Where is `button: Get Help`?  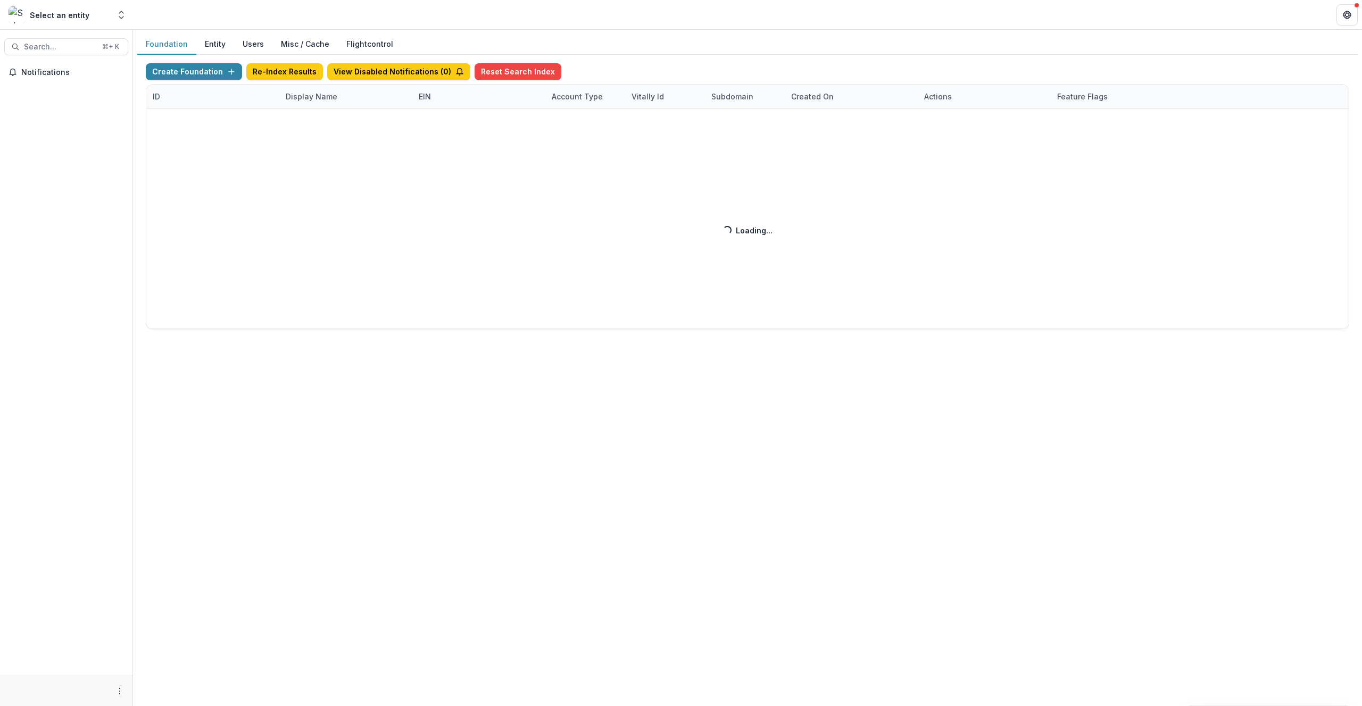
button: Get Help is located at coordinates (1347, 15).